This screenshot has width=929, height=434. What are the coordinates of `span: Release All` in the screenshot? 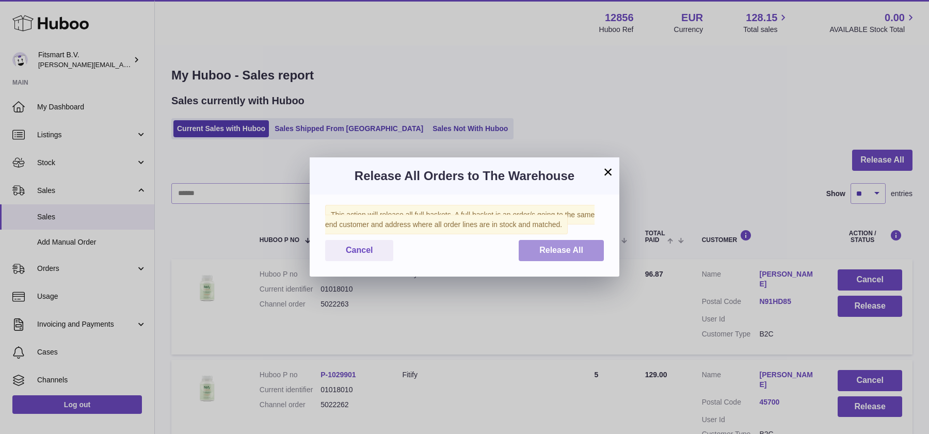 It's located at (561, 250).